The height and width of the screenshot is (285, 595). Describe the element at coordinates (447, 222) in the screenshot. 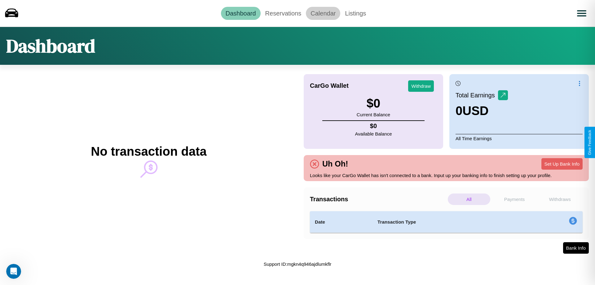

I see `table: simple table` at that location.